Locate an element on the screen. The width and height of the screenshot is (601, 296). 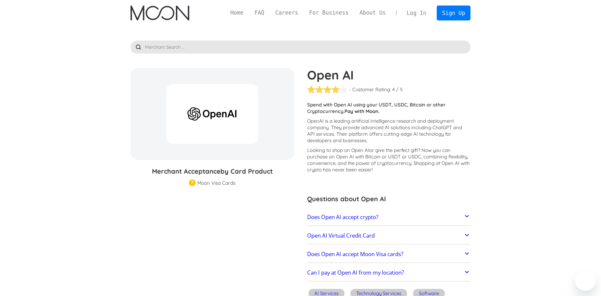
h1: Open AI is located at coordinates (389, 75).